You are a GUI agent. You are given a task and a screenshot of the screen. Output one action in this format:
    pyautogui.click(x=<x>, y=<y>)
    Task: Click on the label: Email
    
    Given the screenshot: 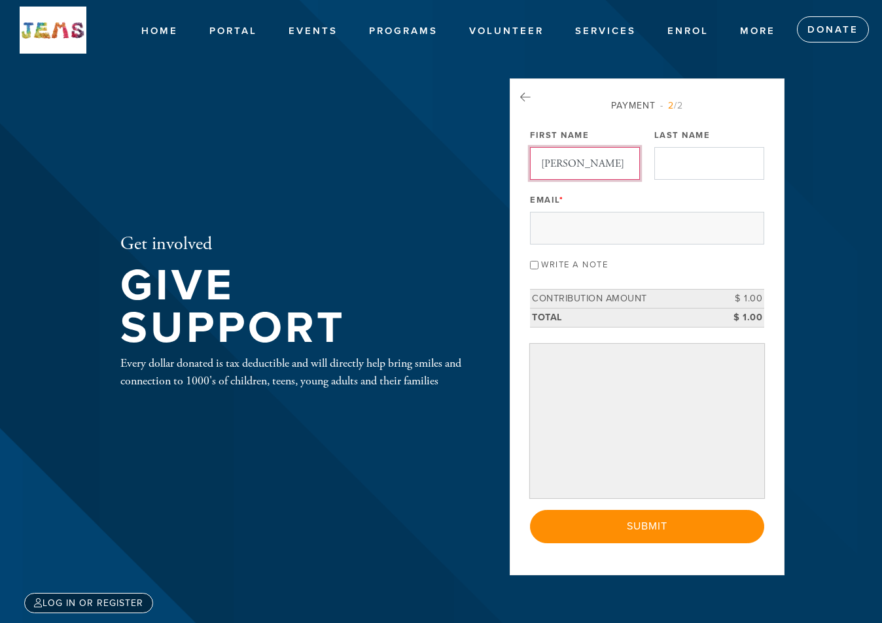 What is the action you would take?
    pyautogui.click(x=546, y=200)
    